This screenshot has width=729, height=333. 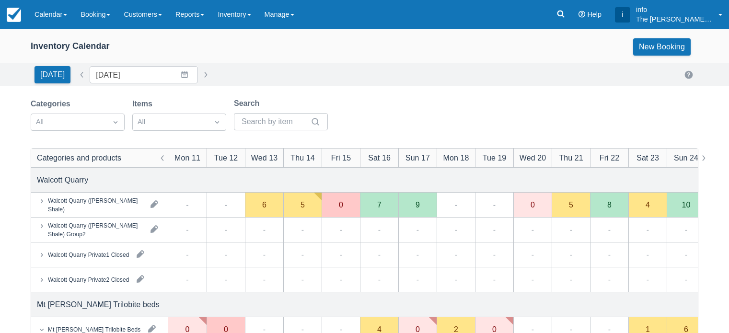 I want to click on div: Mon 18, so click(x=457, y=158).